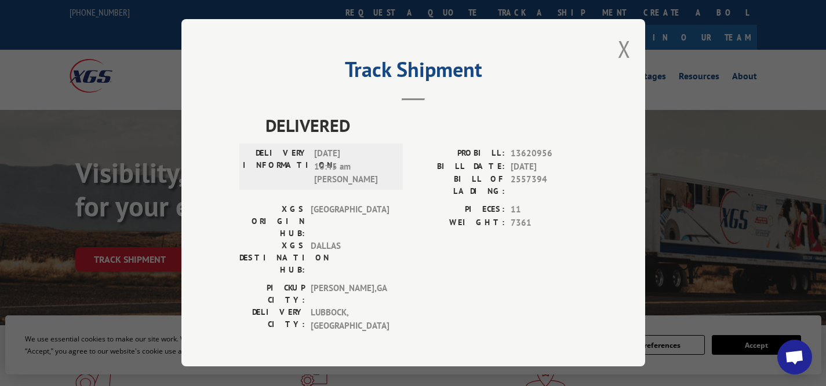 This screenshot has height=386, width=826. What do you see at coordinates (794, 357) in the screenshot?
I see `a: Open chat` at bounding box center [794, 357].